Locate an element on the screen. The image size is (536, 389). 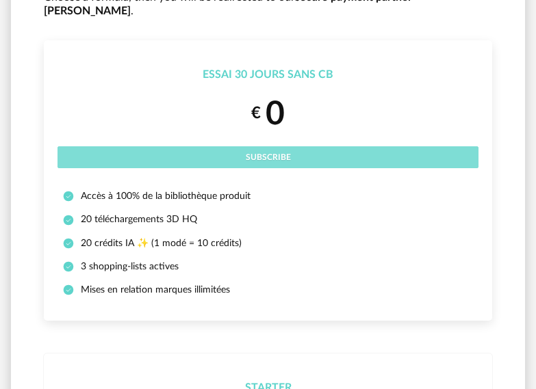
div: Essai 30 jours sans CB is located at coordinates (268, 75).